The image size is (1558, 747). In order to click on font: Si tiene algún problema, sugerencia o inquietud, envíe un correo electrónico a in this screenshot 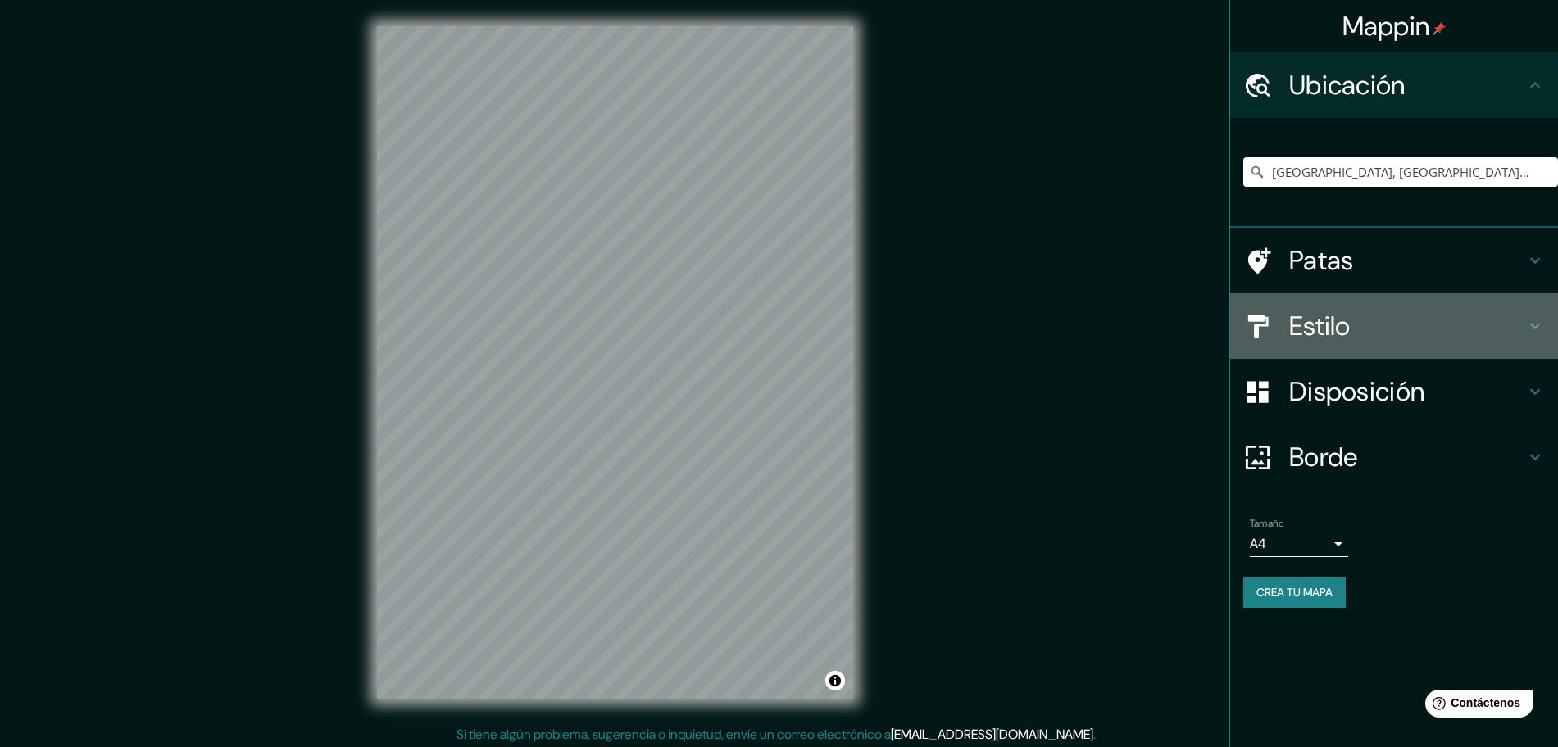, I will do `click(674, 734)`.